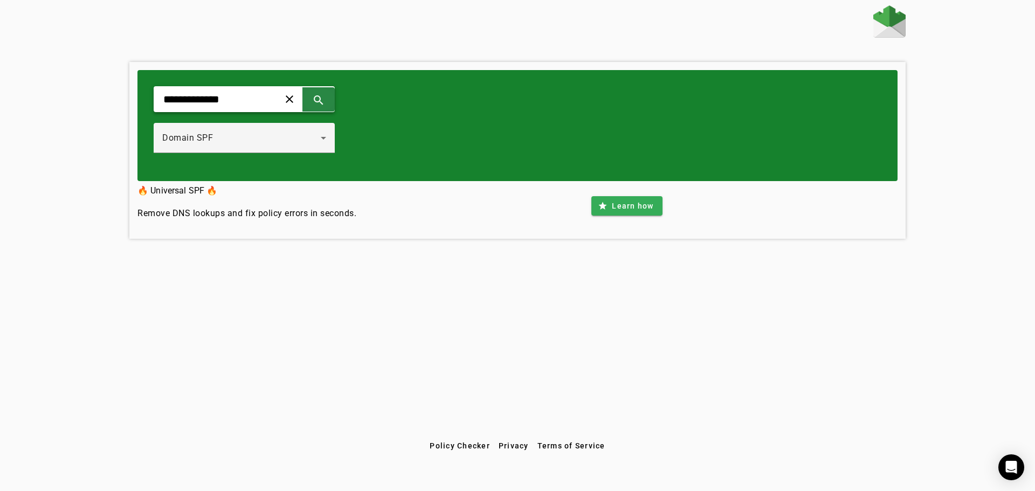  Describe the element at coordinates (514, 446) in the screenshot. I see `span: Privacy` at that location.